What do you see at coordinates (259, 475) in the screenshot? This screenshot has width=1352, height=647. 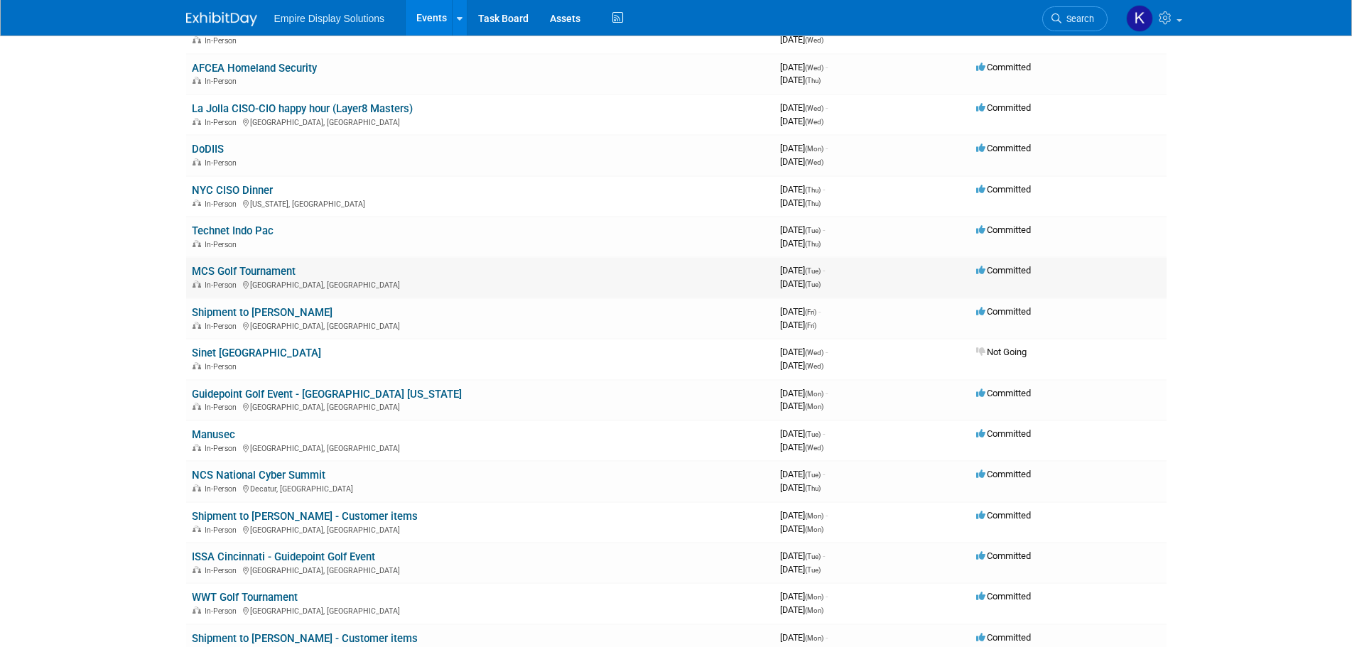 I see `a: NCS National Cyber Summit` at bounding box center [259, 475].